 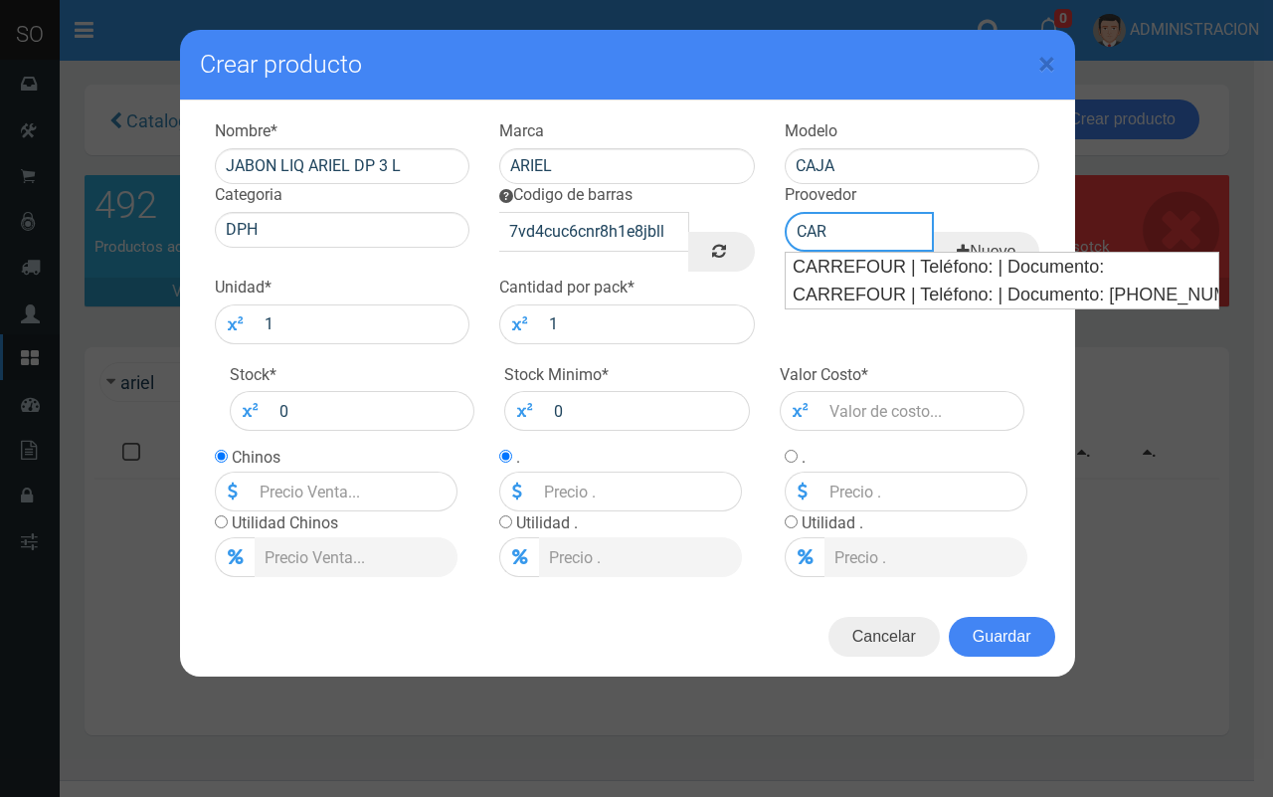 I want to click on button: Guardar, so click(x=1002, y=637).